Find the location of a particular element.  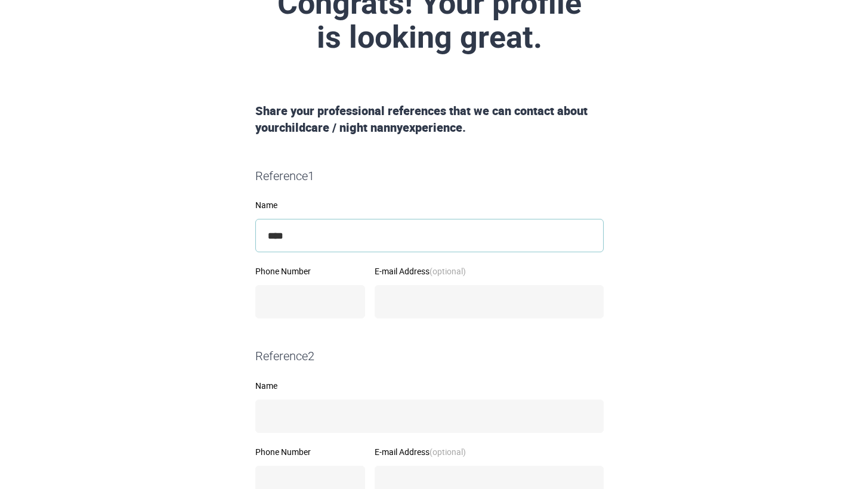

div: Reference 1 is located at coordinates (429, 176).